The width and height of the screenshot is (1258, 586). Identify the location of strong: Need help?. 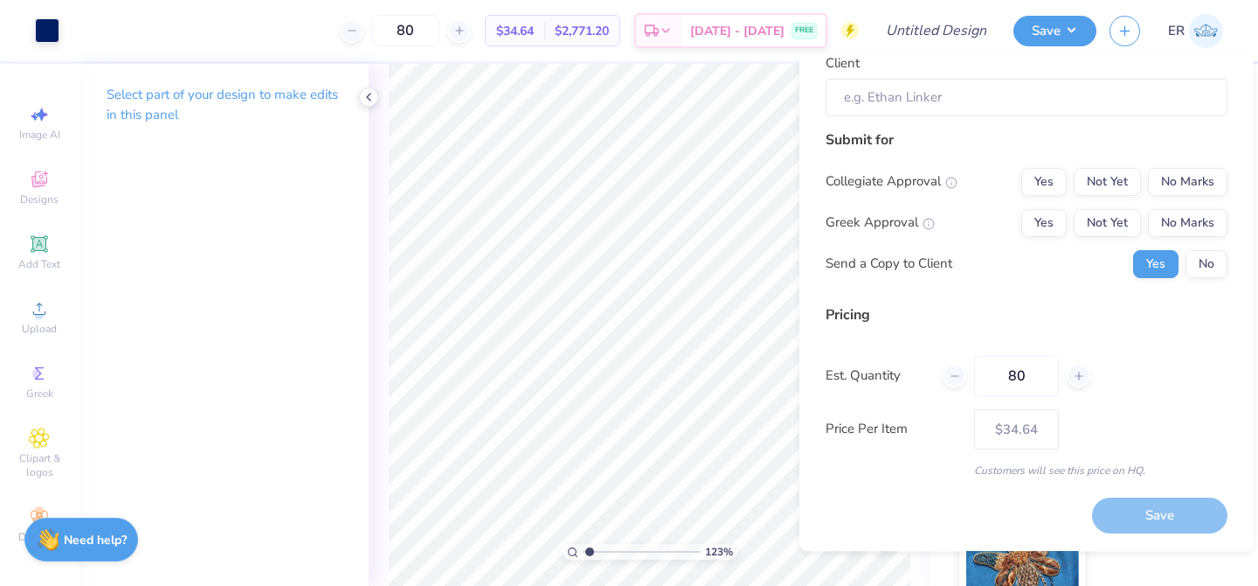
(95, 539).